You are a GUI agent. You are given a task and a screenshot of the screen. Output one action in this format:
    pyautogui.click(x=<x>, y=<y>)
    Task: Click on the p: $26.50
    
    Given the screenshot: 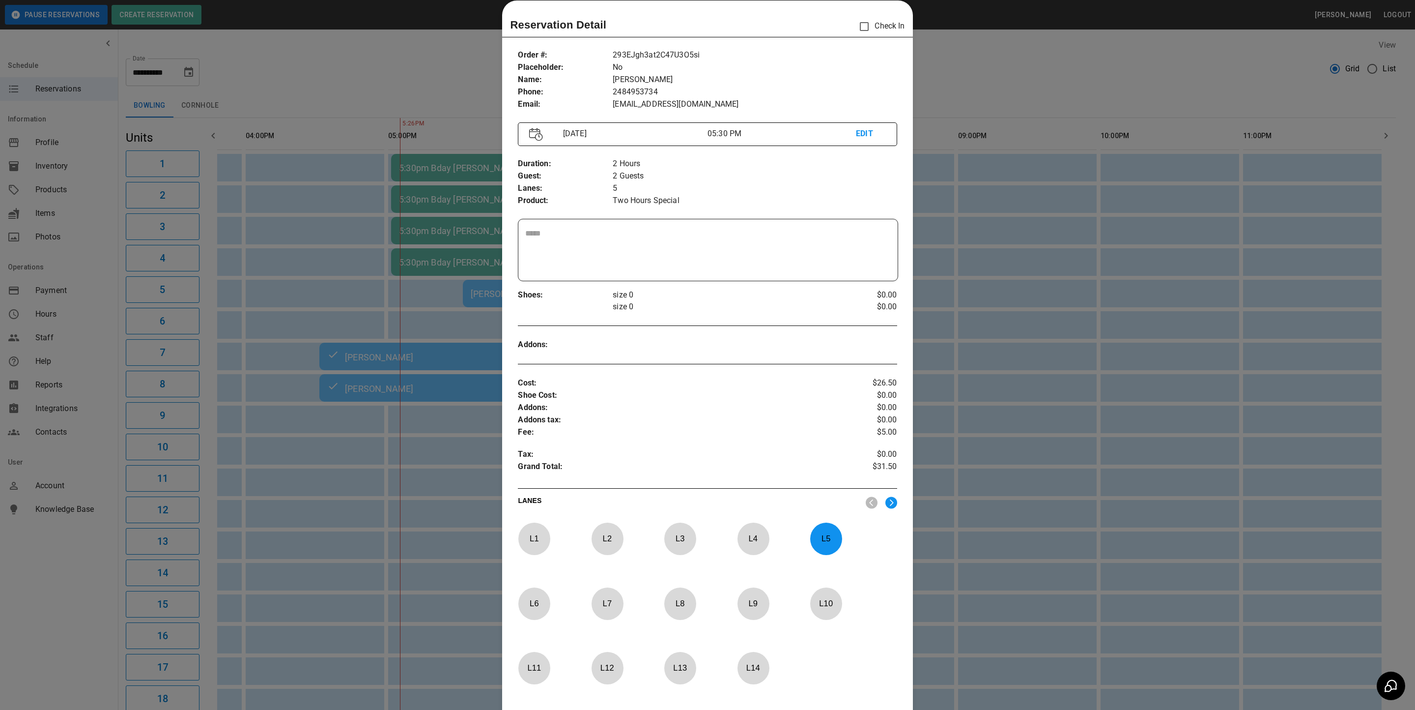 What is the action you would take?
    pyautogui.click(x=865, y=383)
    